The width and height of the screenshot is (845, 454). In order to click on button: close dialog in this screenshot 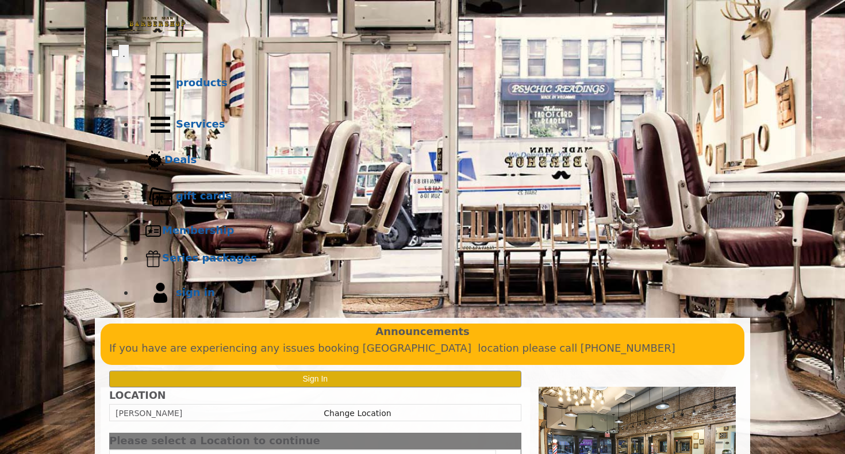, I will do `click(513, 441)`.